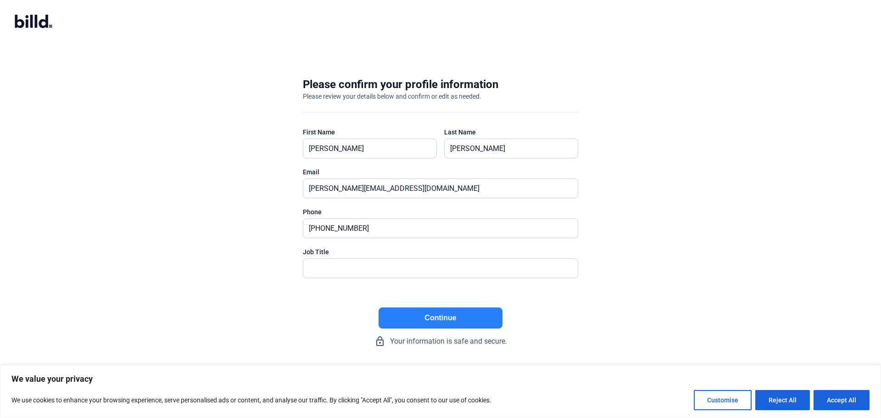  I want to click on button: Continue, so click(440, 318).